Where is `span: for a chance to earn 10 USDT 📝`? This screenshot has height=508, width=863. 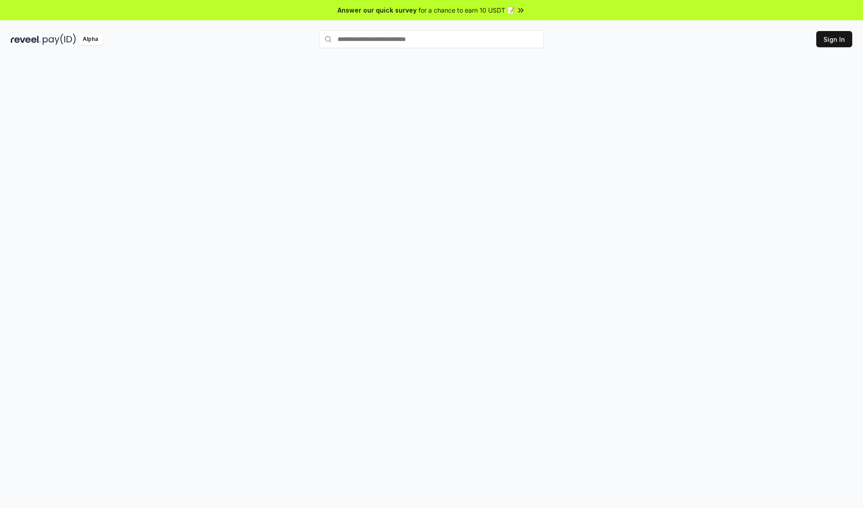
span: for a chance to earn 10 USDT 📝 is located at coordinates (467, 10).